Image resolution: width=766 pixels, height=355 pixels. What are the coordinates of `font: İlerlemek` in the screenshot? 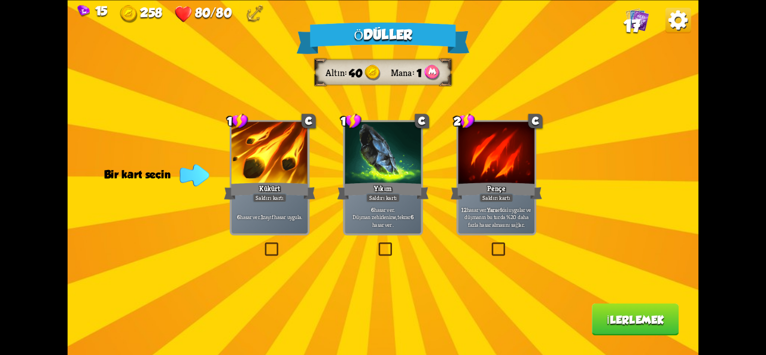 It's located at (636, 319).